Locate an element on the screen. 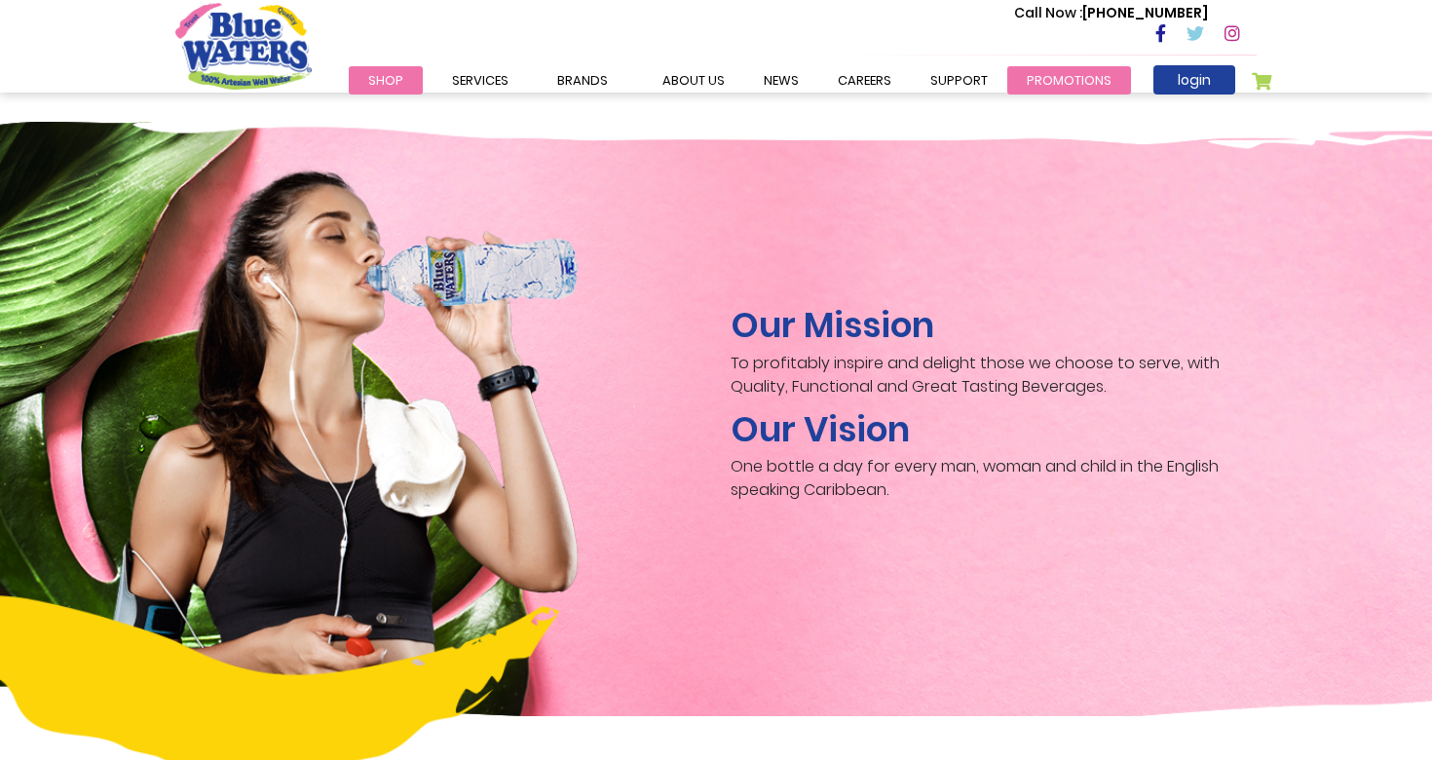  span: Services is located at coordinates (480, 80).